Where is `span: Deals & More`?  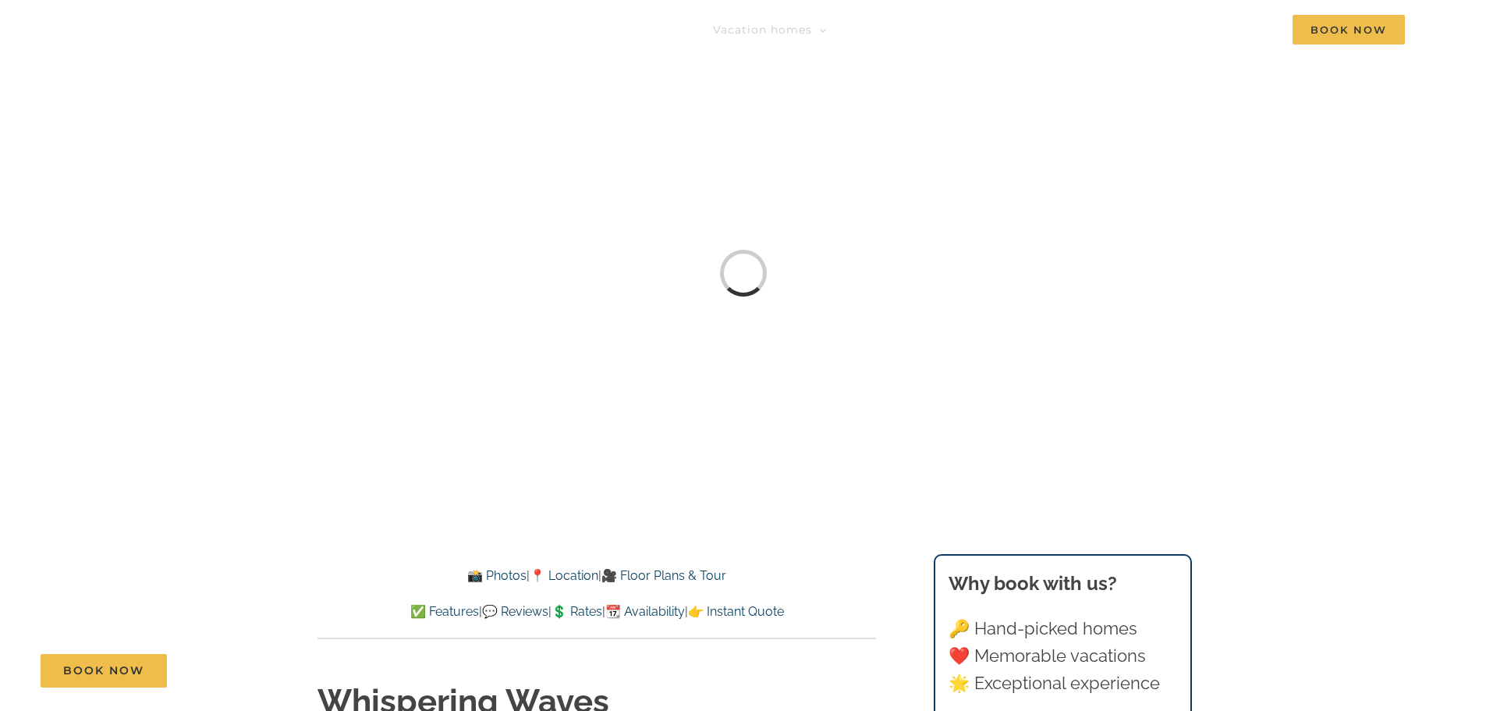 span: Deals & More is located at coordinates (1031, 30).